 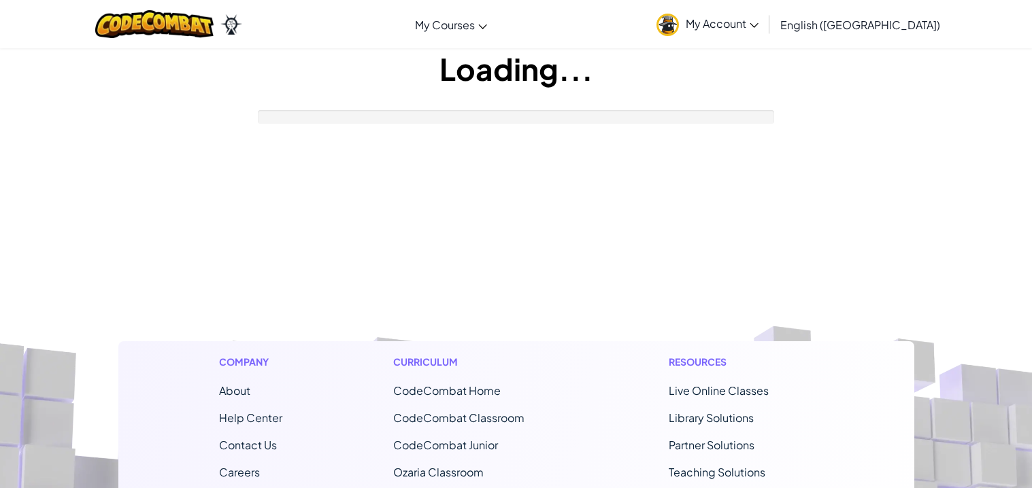 What do you see at coordinates (458, 418) in the screenshot?
I see `a: CodeCombat Classroom` at bounding box center [458, 418].